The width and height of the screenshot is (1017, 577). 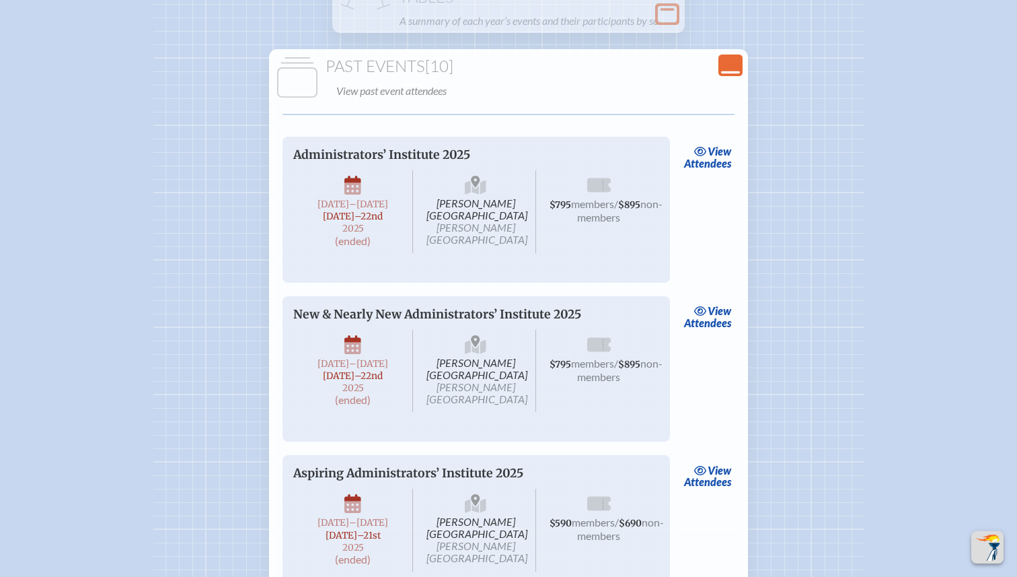 What do you see at coordinates (538, 21) in the screenshot?
I see `p: A summary of each year’s events and their participants by school` at bounding box center [538, 21].